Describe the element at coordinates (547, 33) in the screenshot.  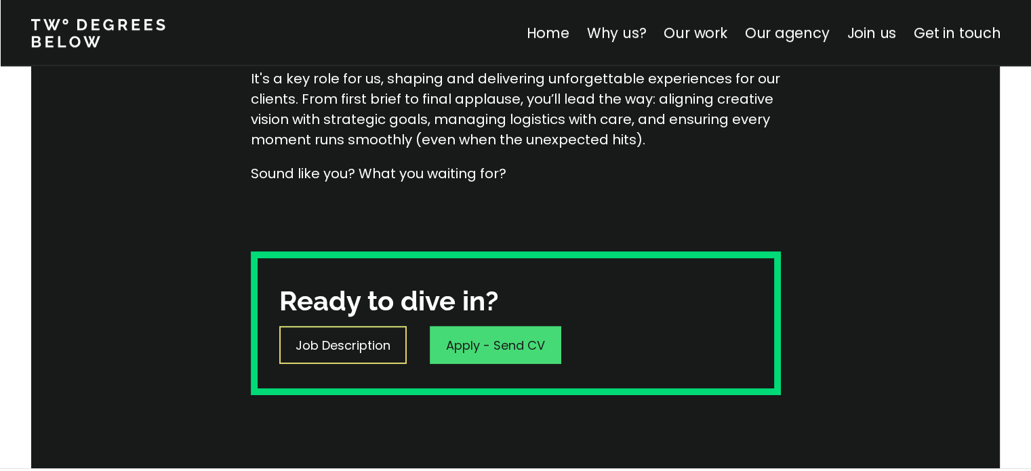
I see `a: Home` at that location.